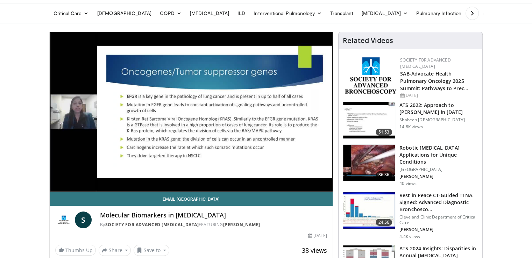 This screenshot has height=258, width=532. What do you see at coordinates (115, 251) in the screenshot?
I see `button: Share` at bounding box center [115, 251].